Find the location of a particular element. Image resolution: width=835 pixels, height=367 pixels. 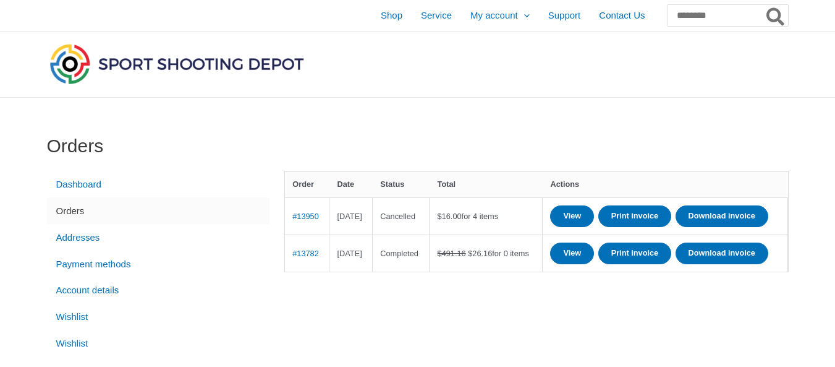

span: 26.16 is located at coordinates (480, 253).